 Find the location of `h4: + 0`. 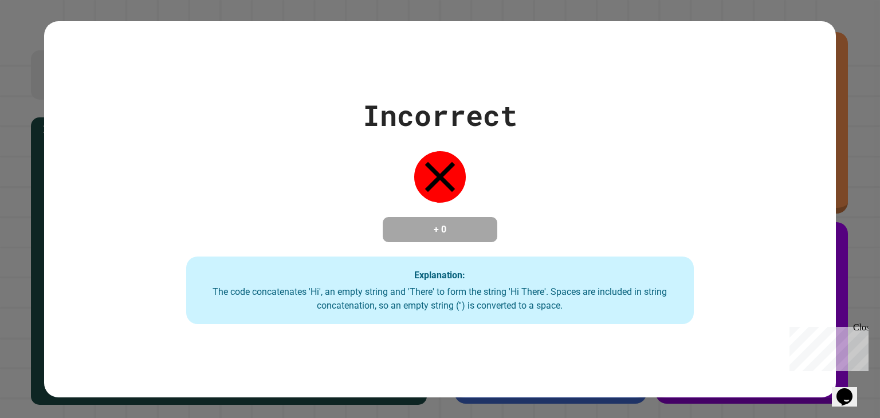

h4: + 0 is located at coordinates (440, 230).